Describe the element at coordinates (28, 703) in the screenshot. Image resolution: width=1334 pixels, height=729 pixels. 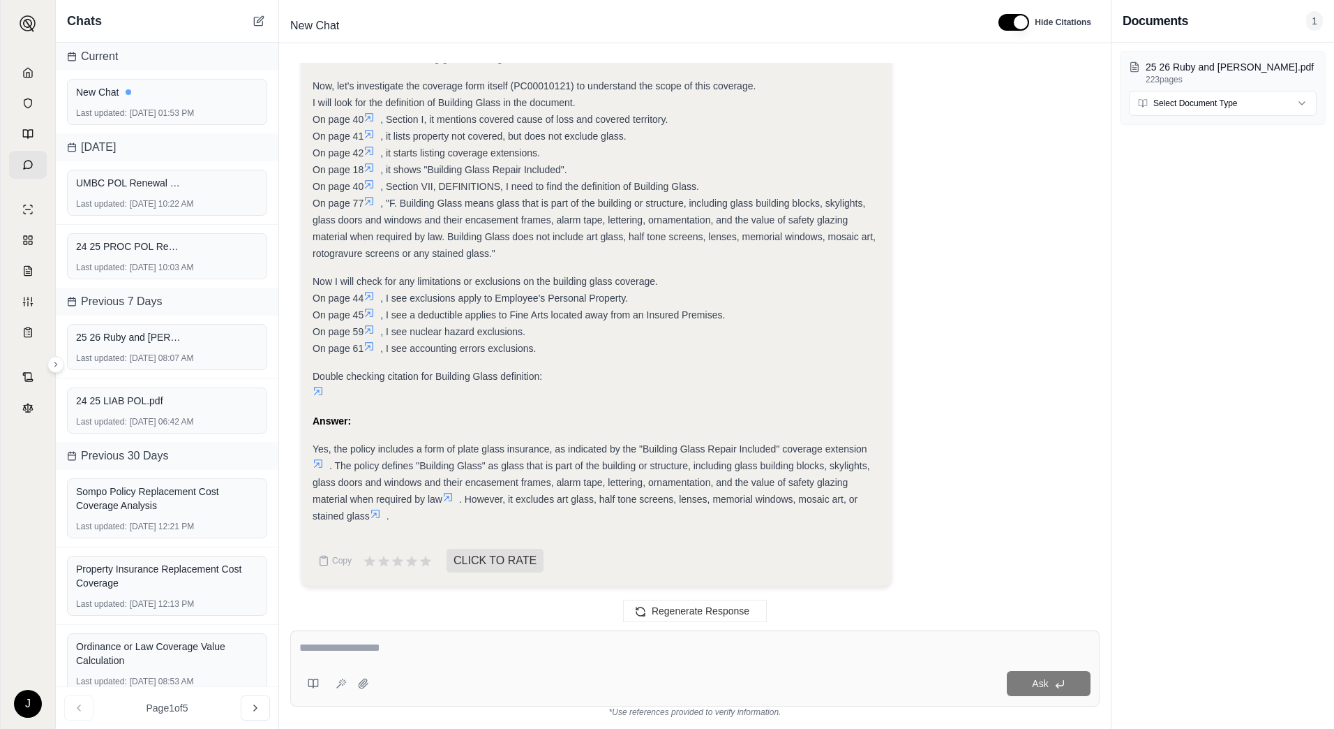
I see `div: J` at that location.